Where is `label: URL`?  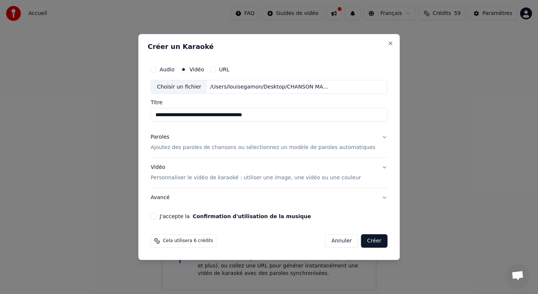 label: URL is located at coordinates (224, 69).